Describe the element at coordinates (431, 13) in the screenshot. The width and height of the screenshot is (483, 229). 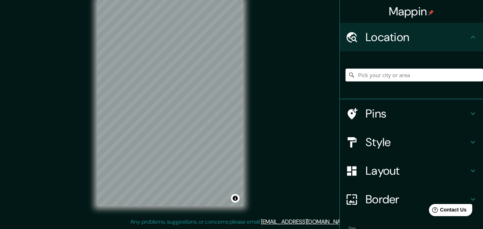
I see `img: pin-icon.png` at that location.